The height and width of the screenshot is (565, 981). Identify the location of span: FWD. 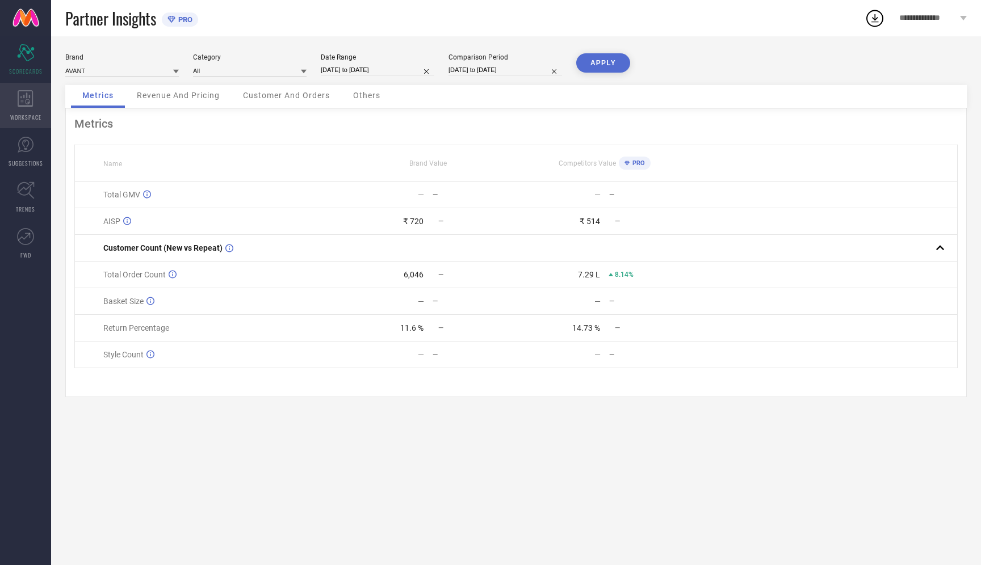
(26, 255).